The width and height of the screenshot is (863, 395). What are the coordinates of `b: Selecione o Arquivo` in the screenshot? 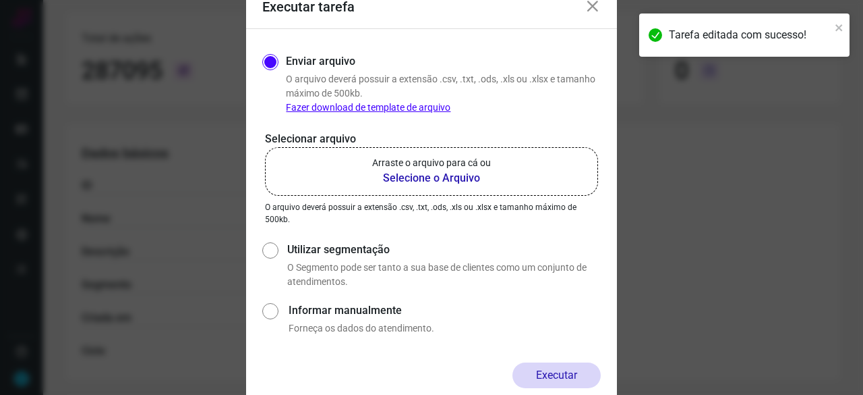 It's located at (432, 178).